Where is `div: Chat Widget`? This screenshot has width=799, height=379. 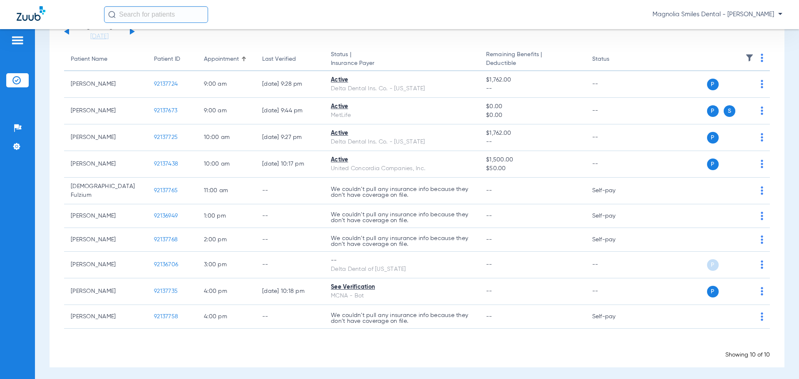
div: Chat Widget is located at coordinates (778, 359).